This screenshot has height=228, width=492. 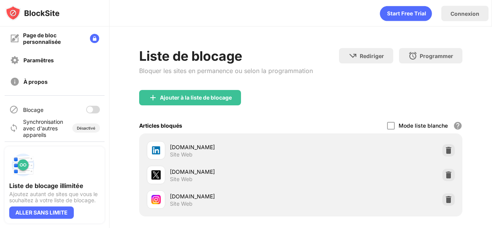 What do you see at coordinates (423, 125) in the screenshot?
I see `div: Mode liste blanche` at bounding box center [423, 125].